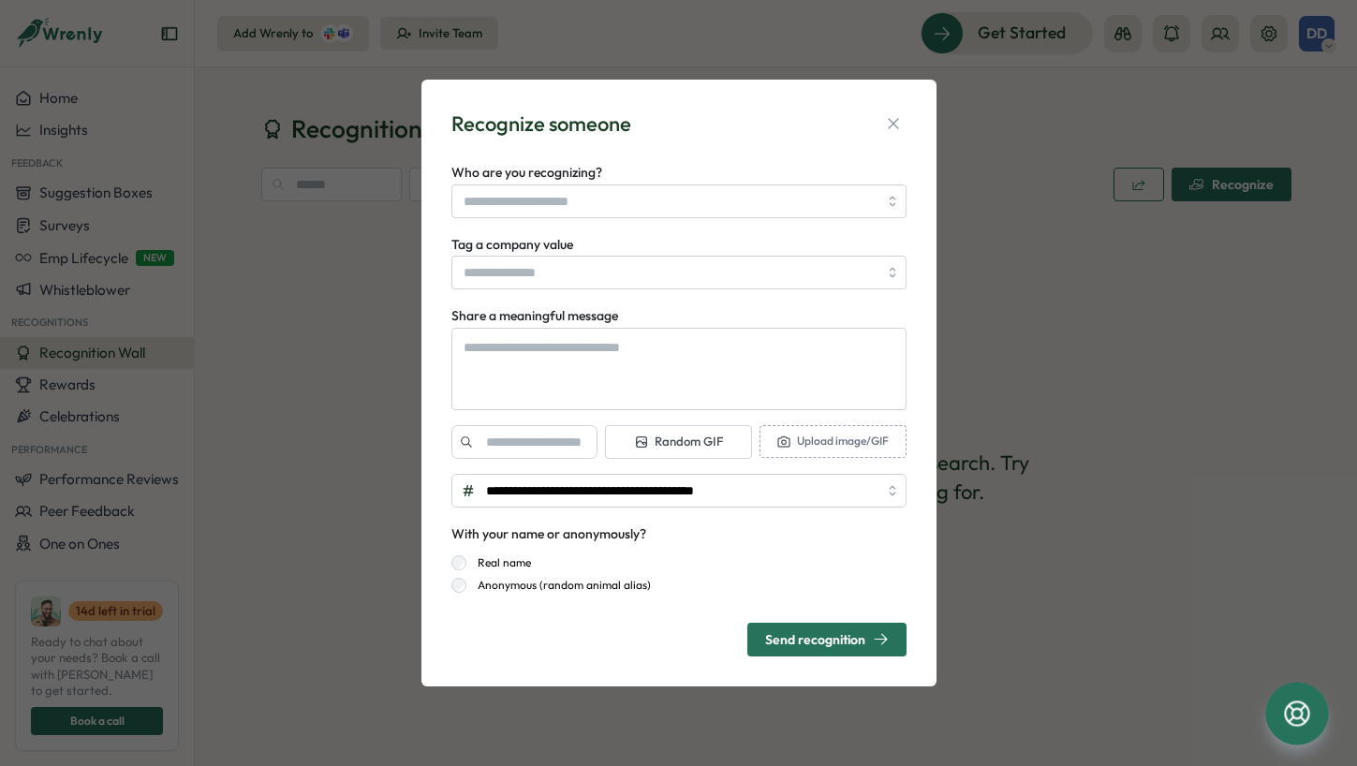  Describe the element at coordinates (498, 563) in the screenshot. I see `label: Real name` at that location.